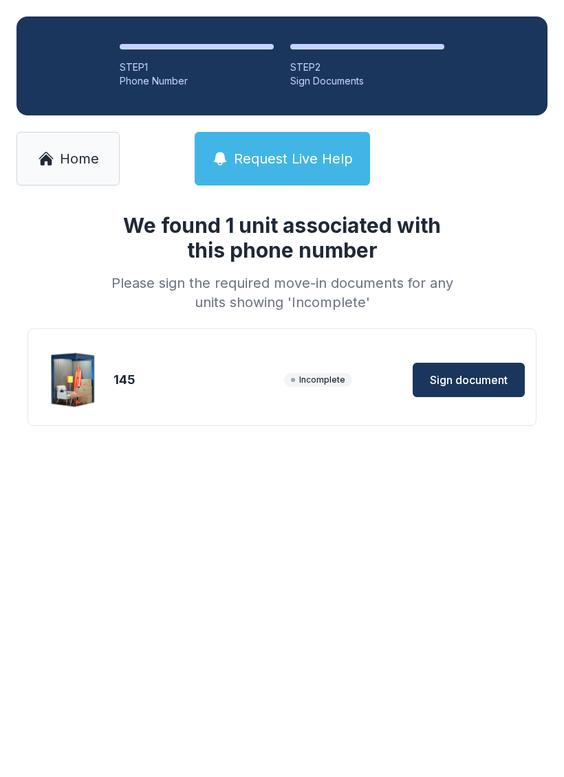 Image resolution: width=564 pixels, height=777 pixels. Describe the element at coordinates (367, 67) in the screenshot. I see `div: STEP 2` at that location.